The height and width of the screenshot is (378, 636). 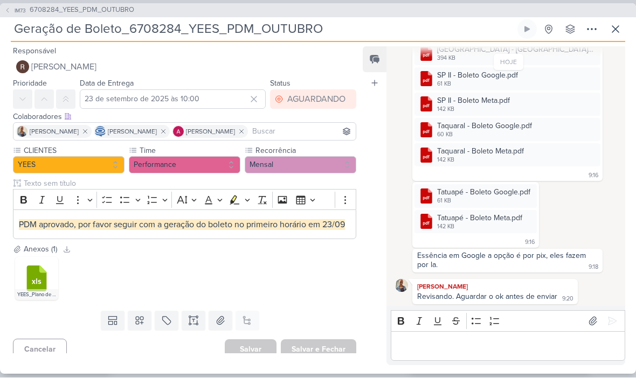 I want to click on input: Kard Sem Título, so click(x=263, y=30).